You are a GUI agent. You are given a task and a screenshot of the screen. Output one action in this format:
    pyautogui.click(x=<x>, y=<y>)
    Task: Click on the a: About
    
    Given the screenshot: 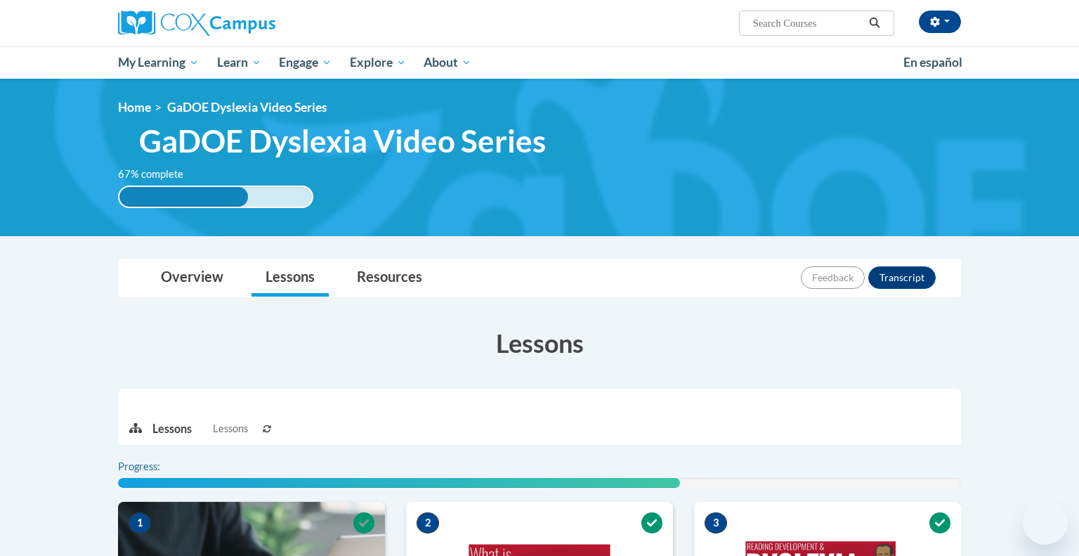 What is the action you would take?
    pyautogui.click(x=448, y=63)
    